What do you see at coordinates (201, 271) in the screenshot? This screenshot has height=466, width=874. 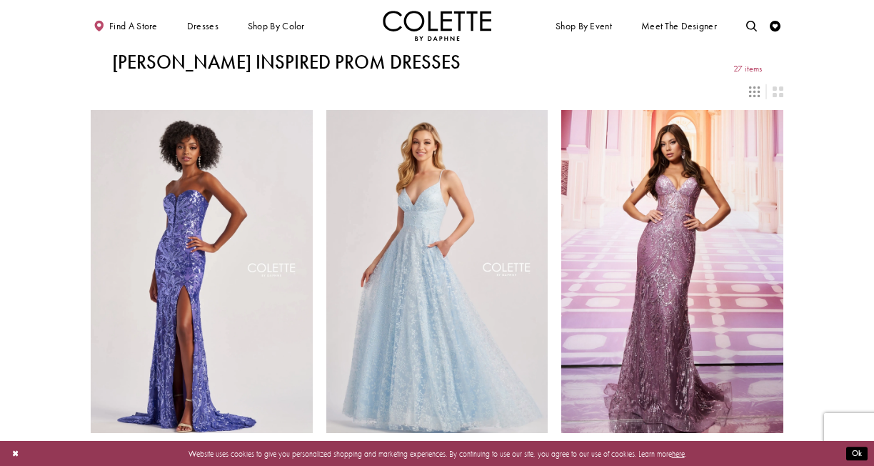 I see `a: Visit Colette by Daphne Style No. CL8680 Page` at bounding box center [201, 271].